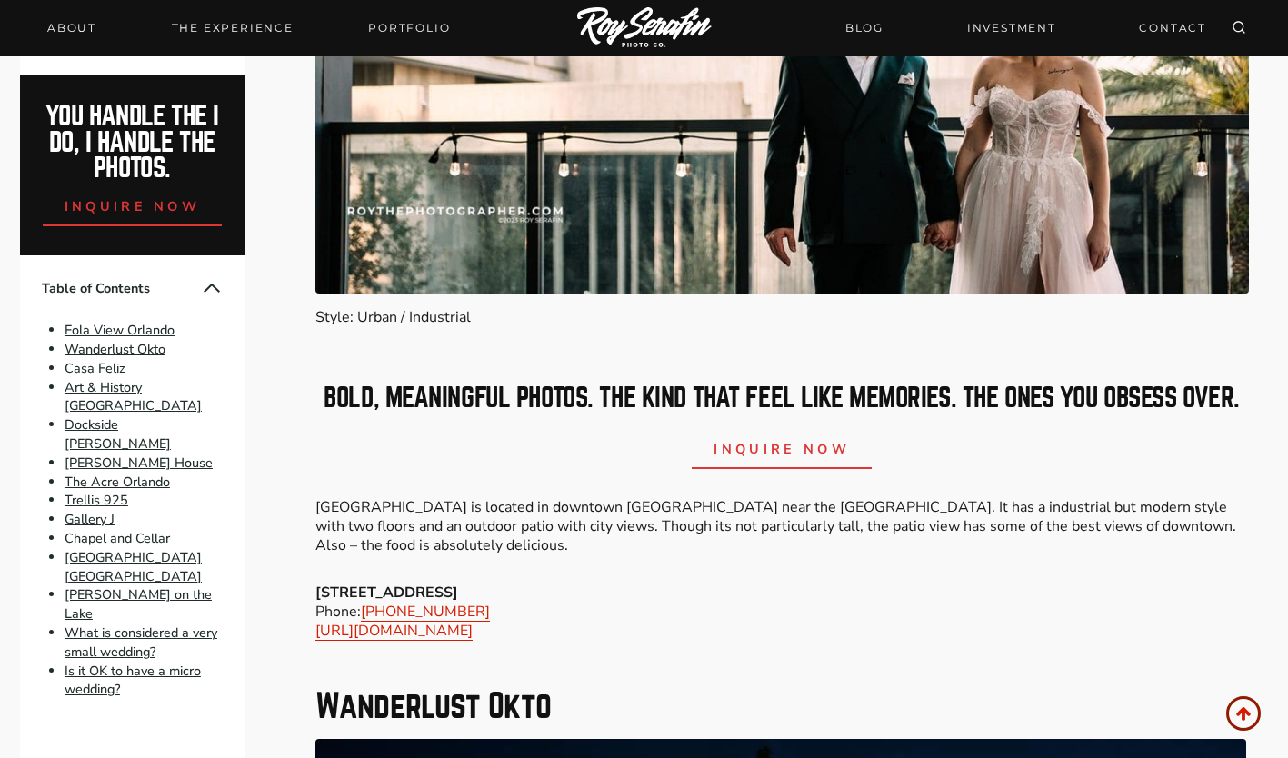  What do you see at coordinates (1025, 27) in the screenshot?
I see `nav: Secondary Navigation` at bounding box center [1025, 27].